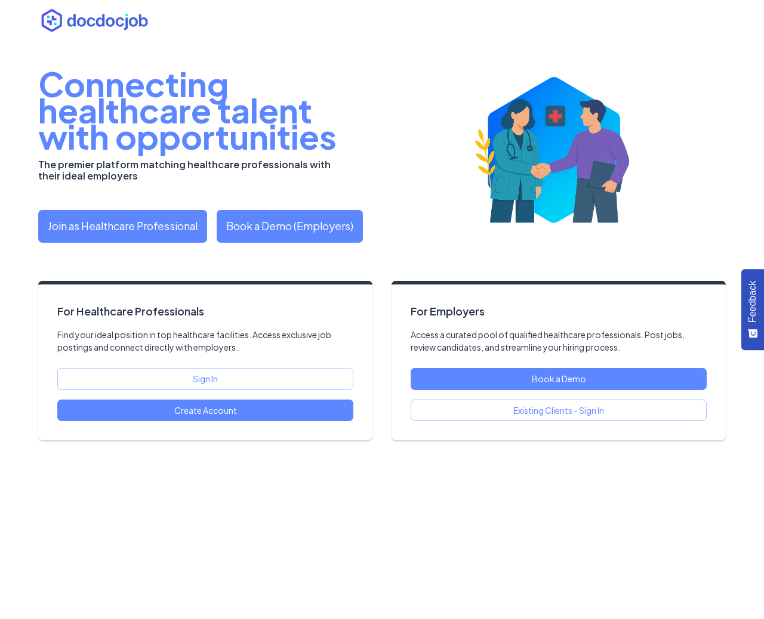 Image resolution: width=764 pixels, height=619 pixels. I want to click on button: Feedback - Show survey, so click(753, 310).